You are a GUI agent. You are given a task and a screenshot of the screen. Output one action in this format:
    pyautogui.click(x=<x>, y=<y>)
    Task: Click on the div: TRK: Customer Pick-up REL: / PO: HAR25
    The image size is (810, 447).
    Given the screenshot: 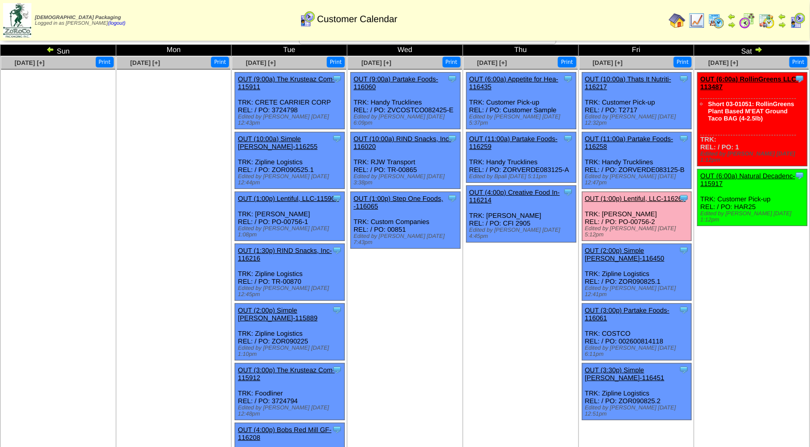 What is the action you would take?
    pyautogui.click(x=752, y=198)
    